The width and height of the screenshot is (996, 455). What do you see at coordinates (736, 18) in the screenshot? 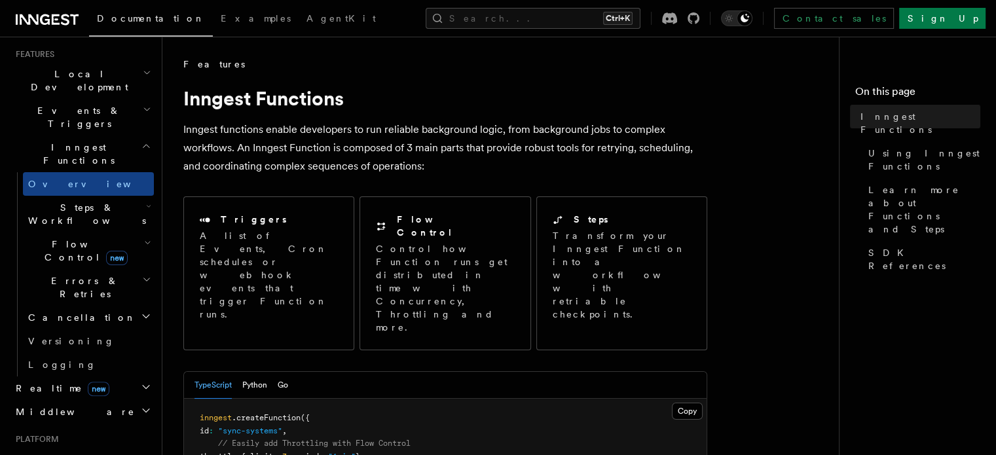
I see `button: Toggle dark mode` at bounding box center [736, 18].